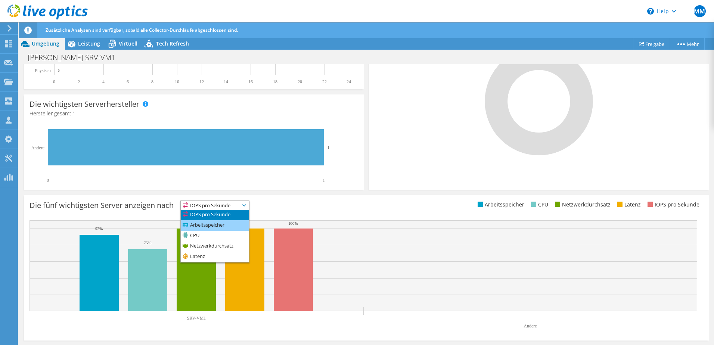 This screenshot has height=345, width=714. What do you see at coordinates (202, 82) in the screenshot?
I see `text: 12` at bounding box center [202, 82].